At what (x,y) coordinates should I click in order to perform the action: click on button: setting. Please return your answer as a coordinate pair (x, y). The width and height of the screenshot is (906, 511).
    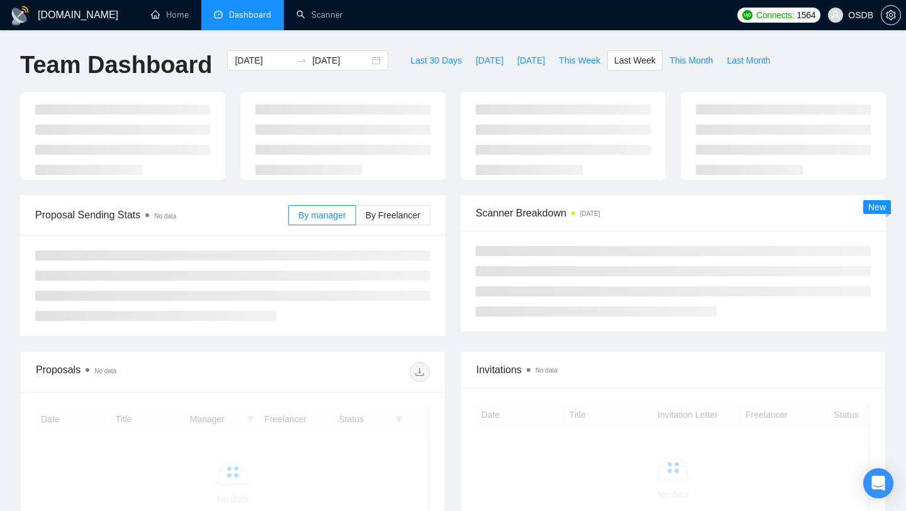
    Looking at the image, I should click on (890, 15).